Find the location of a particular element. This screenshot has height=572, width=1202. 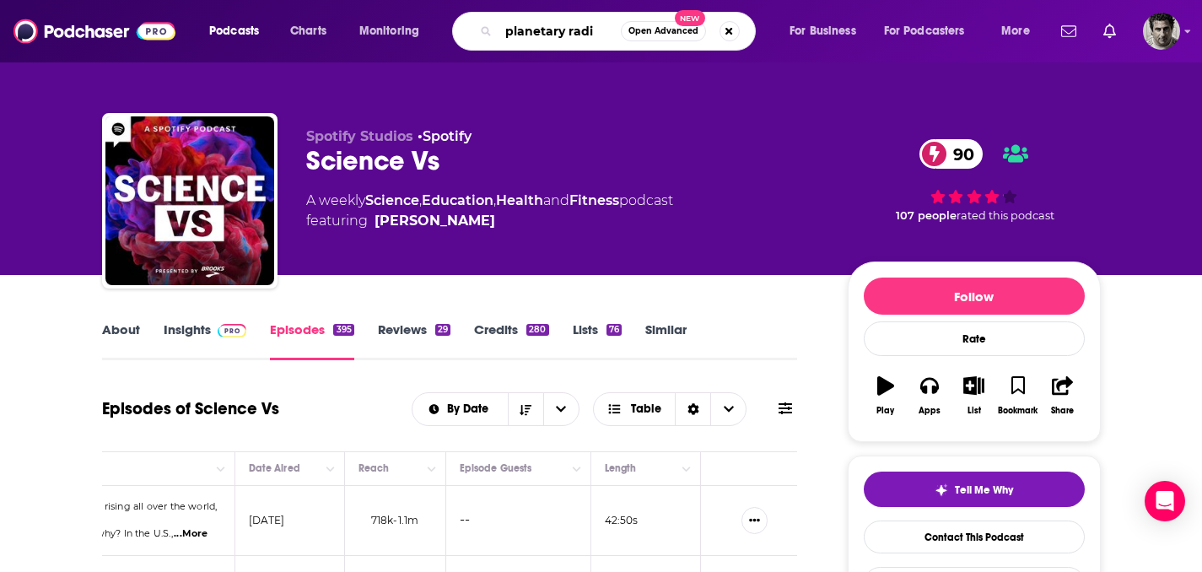

div: Play is located at coordinates (885, 411).